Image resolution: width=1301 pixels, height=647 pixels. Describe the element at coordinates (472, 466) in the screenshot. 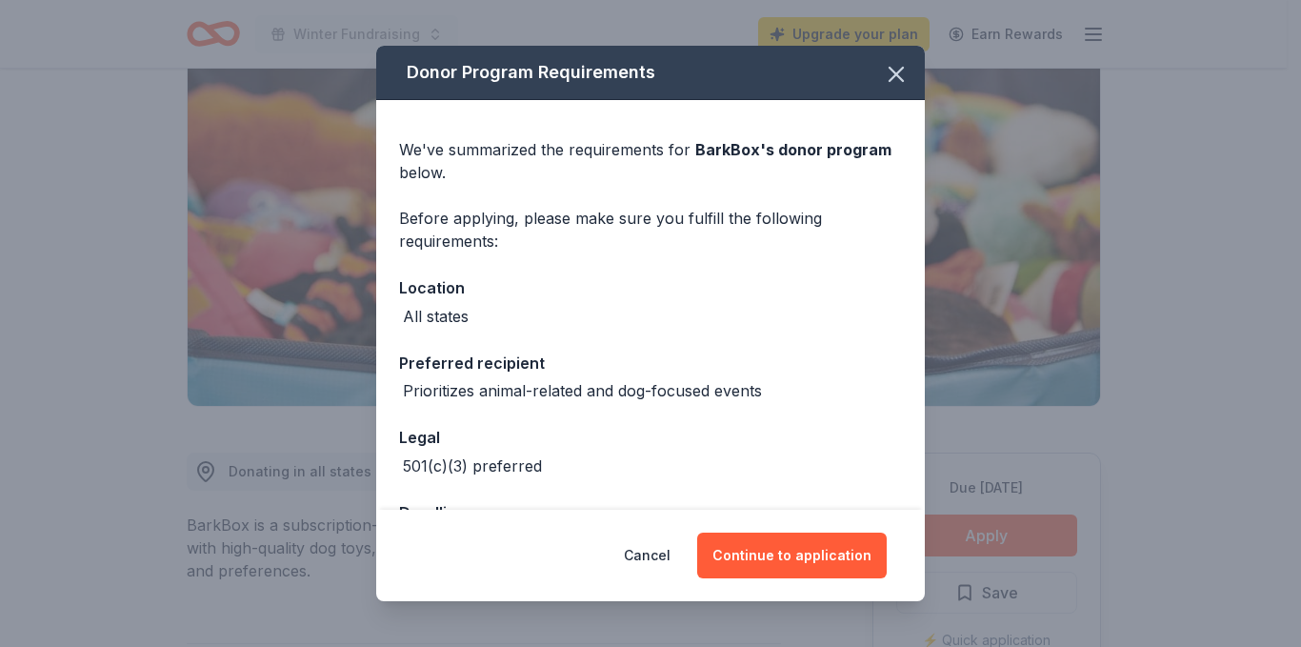

I see `div: 501(c)(3) preferred` at that location.